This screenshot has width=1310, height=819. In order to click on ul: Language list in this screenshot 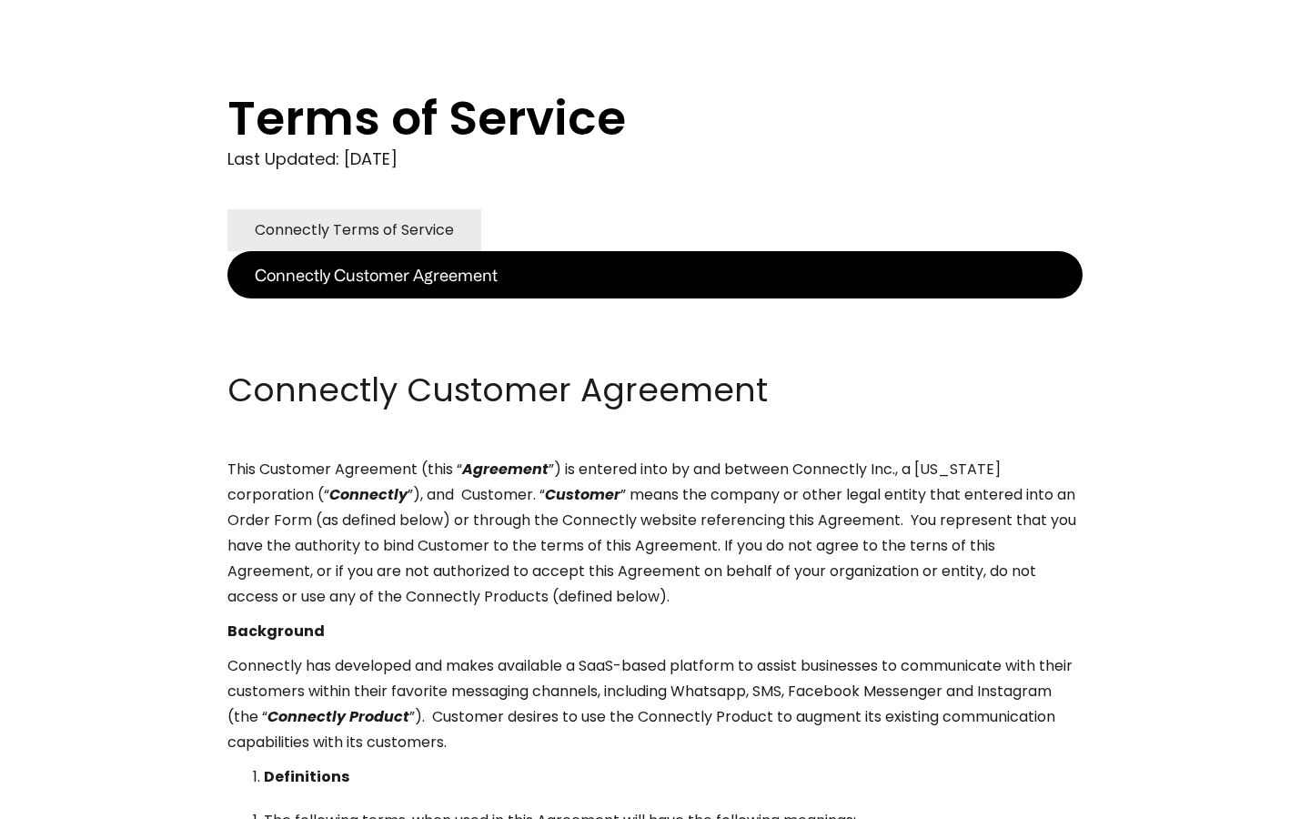, I will do `click(73, 800)`.